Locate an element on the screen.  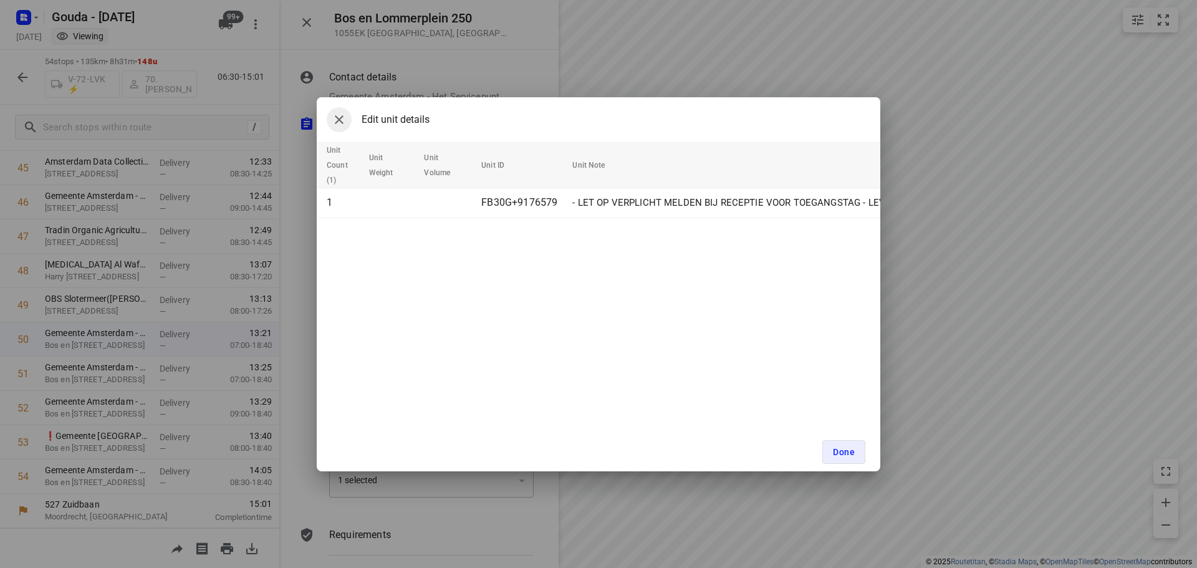
div: Edit unit details is located at coordinates (378, 120).